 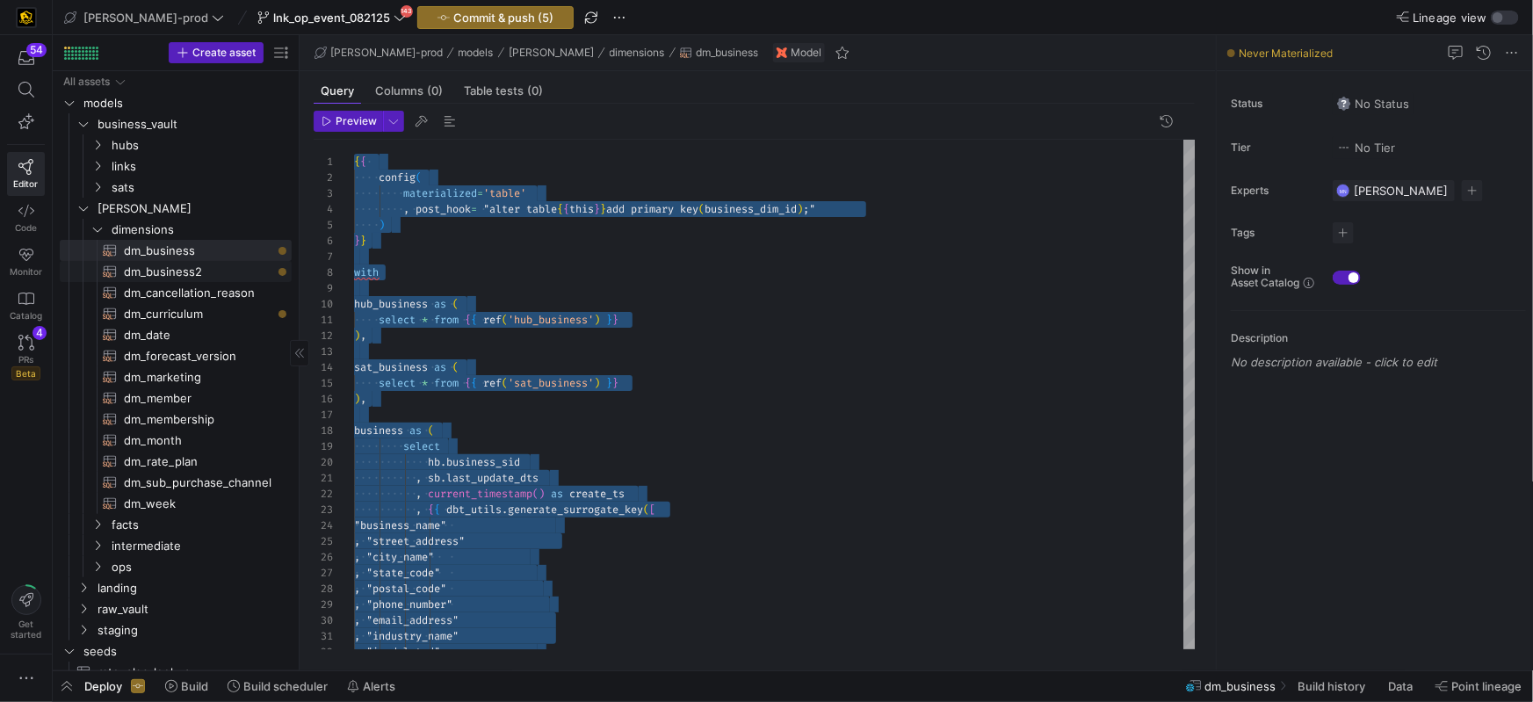 I want to click on a: dm_week​​​​​​​​​​, so click(x=176, y=503).